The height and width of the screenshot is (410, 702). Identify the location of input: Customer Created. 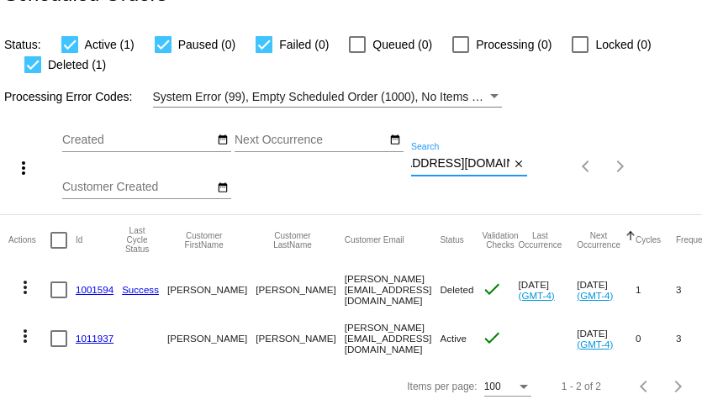
(138, 187).